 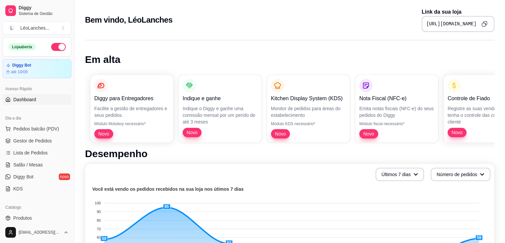 What do you see at coordinates (397, 112) in the screenshot?
I see `p: Emita notas fiscais (NFC-e) do seus pedidos do Diggy` at bounding box center [397, 112].